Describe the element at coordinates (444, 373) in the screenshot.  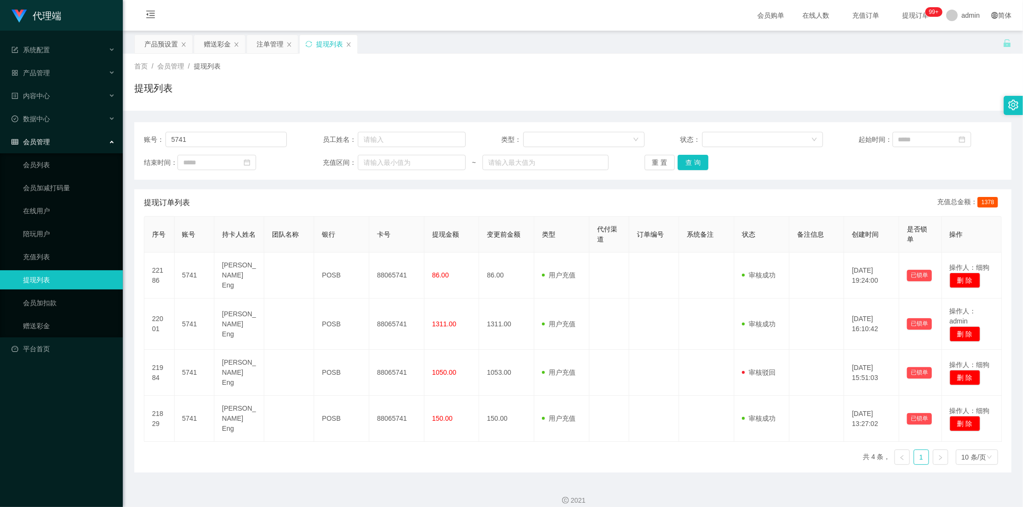
I see `span: 1050.00` at that location.